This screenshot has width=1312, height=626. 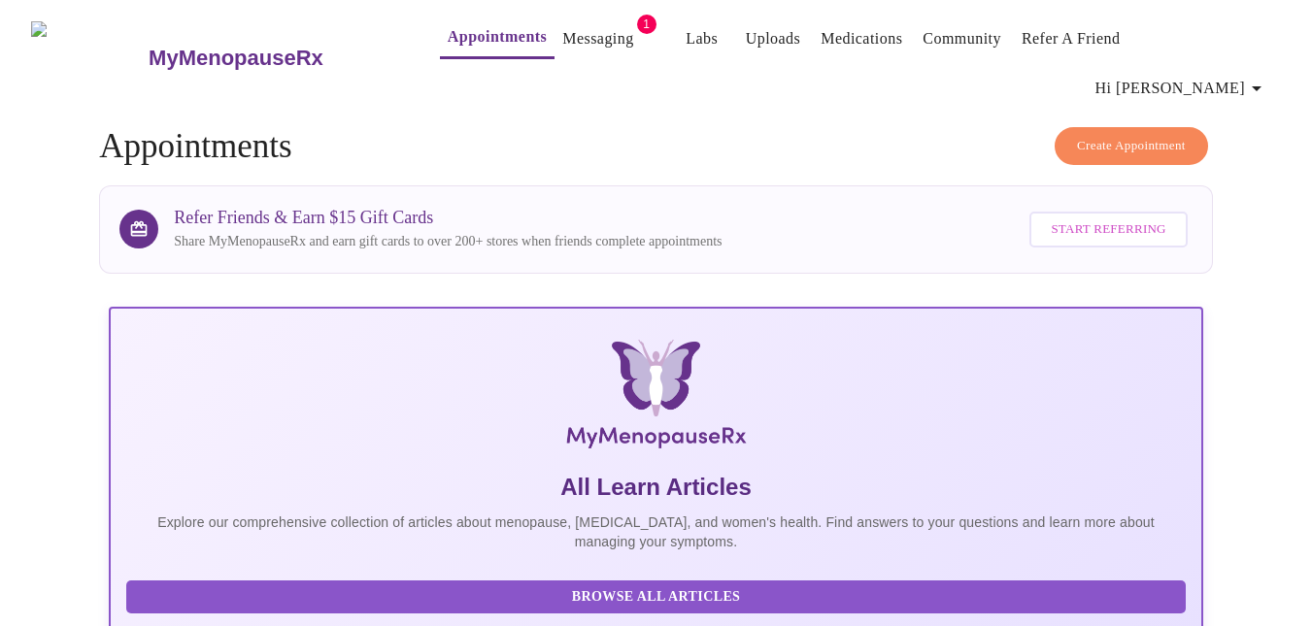 I want to click on a: Labs, so click(x=701, y=39).